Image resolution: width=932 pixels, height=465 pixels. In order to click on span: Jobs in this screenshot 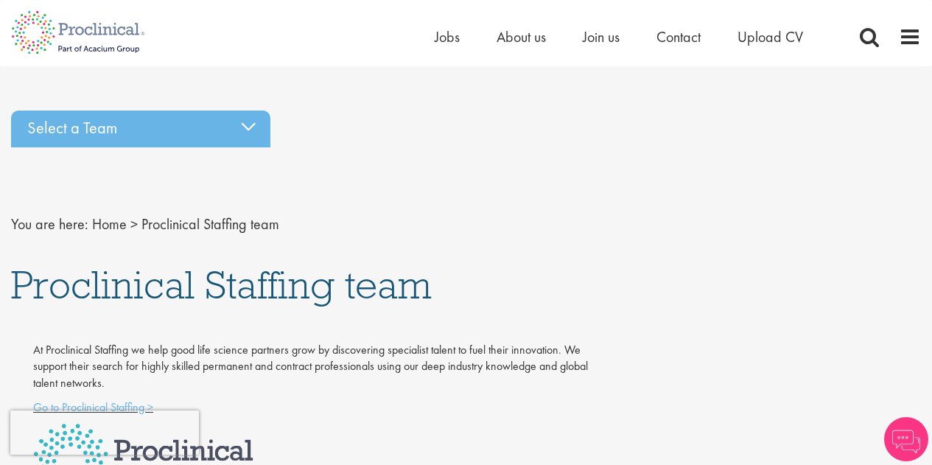, I will do `click(447, 37)`.